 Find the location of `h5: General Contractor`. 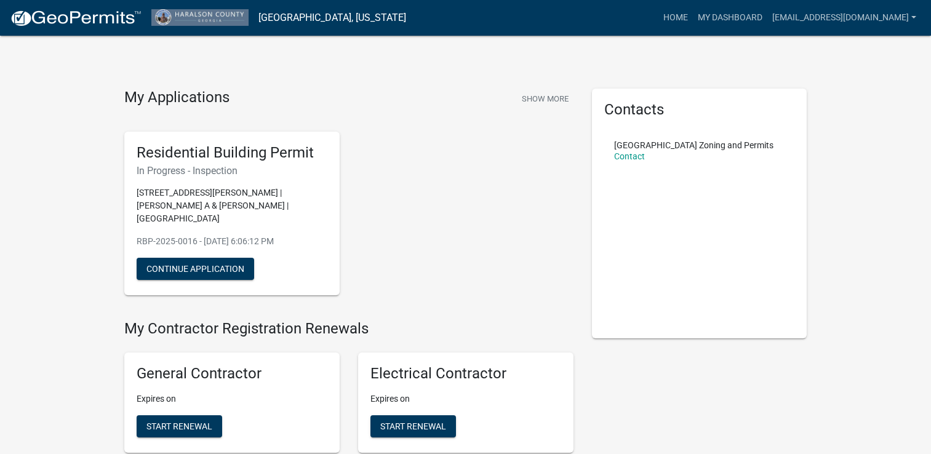

h5: General Contractor is located at coordinates (232, 374).